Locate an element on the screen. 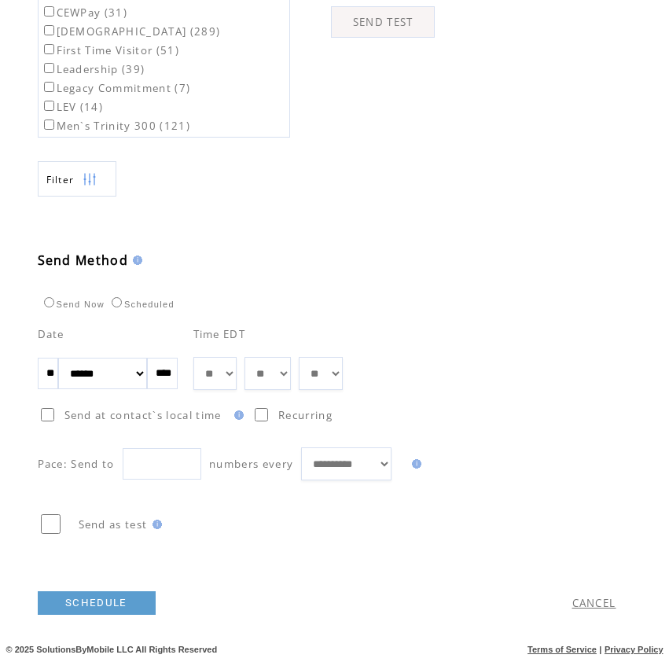 The image size is (669, 662). input: LEV (14) is located at coordinates (49, 105).